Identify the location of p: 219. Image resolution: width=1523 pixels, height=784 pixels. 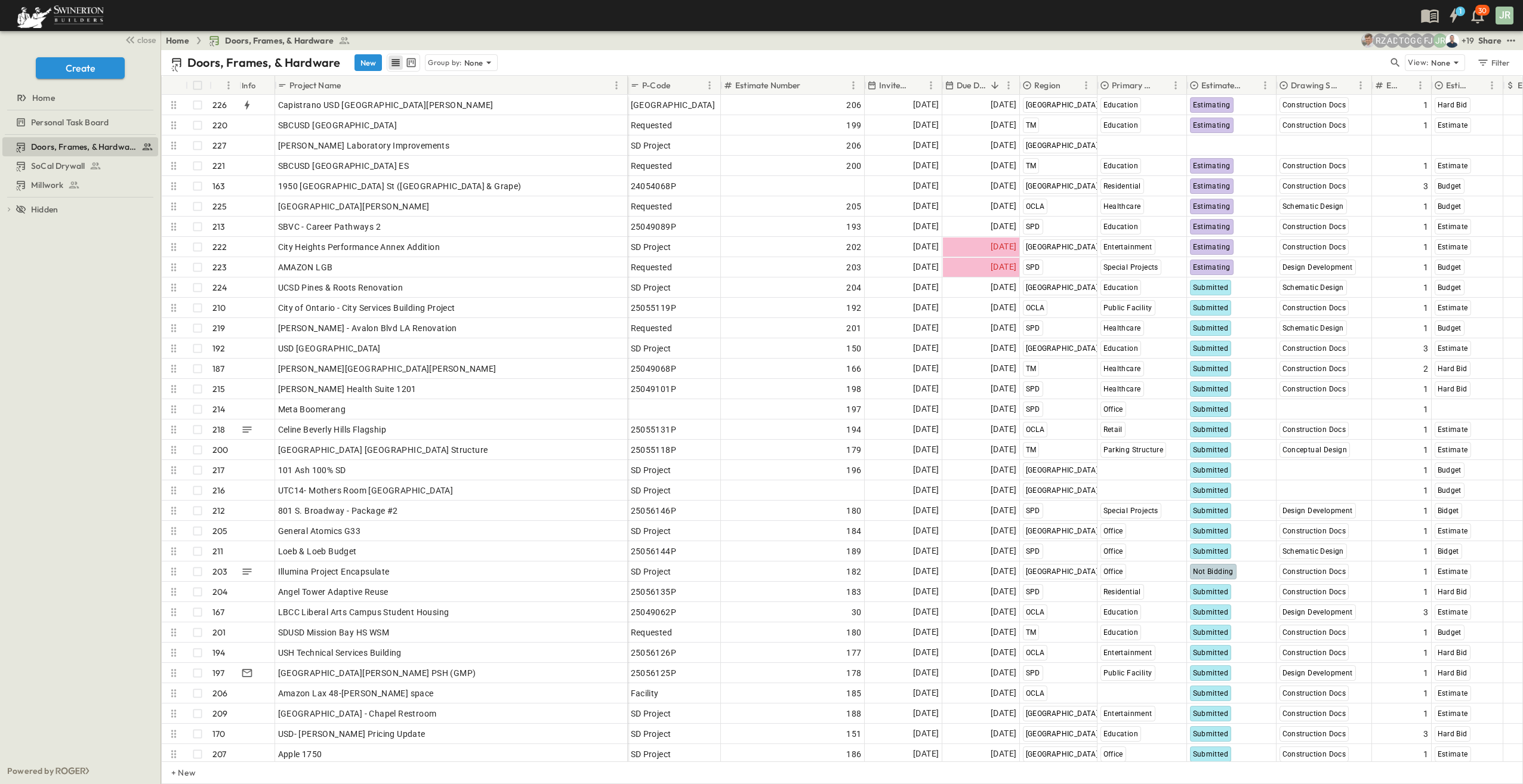
(219, 328).